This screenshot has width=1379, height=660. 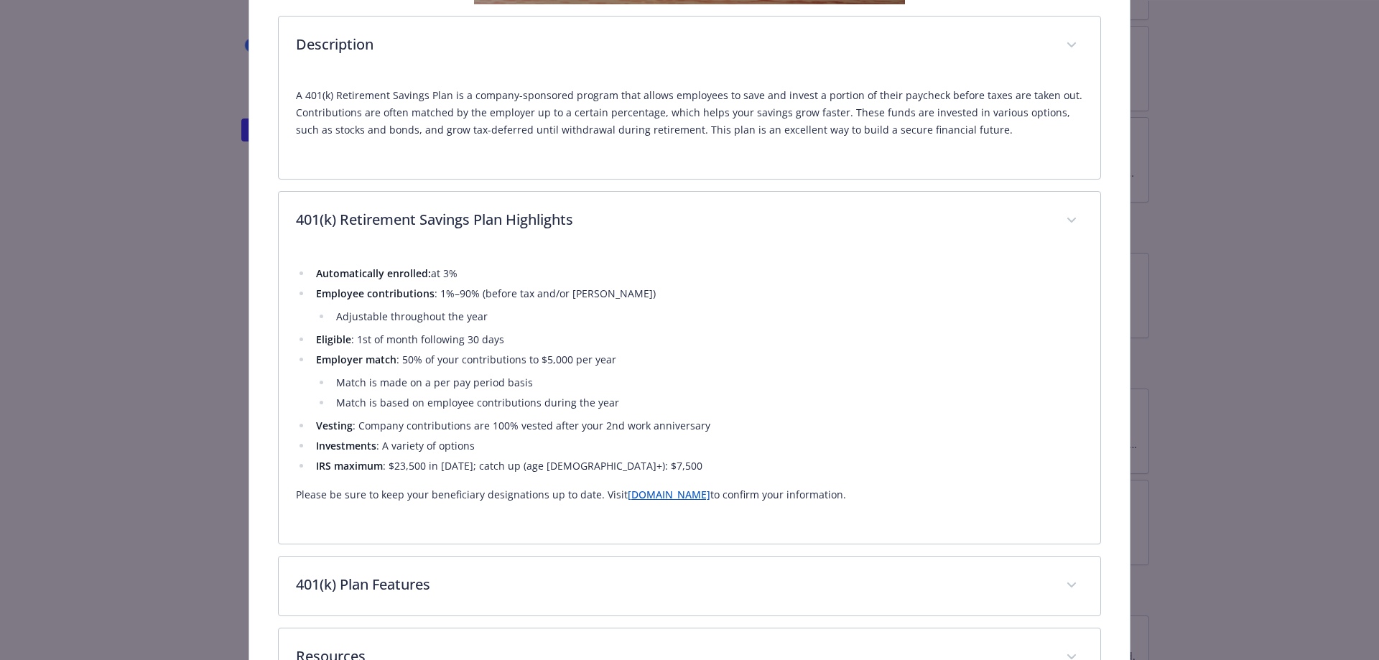 I want to click on strong: IRS maximum, so click(x=349, y=466).